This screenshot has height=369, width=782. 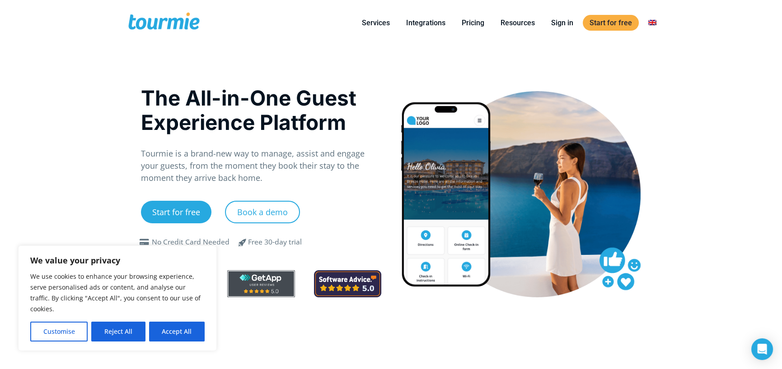 I want to click on a: Sign in, so click(x=562, y=23).